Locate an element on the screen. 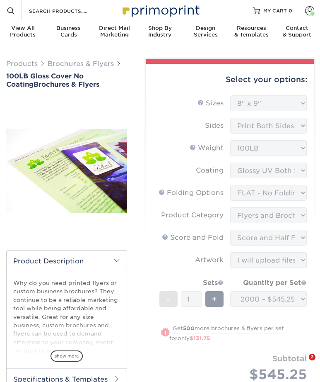  span: Contact is located at coordinates (298, 28).